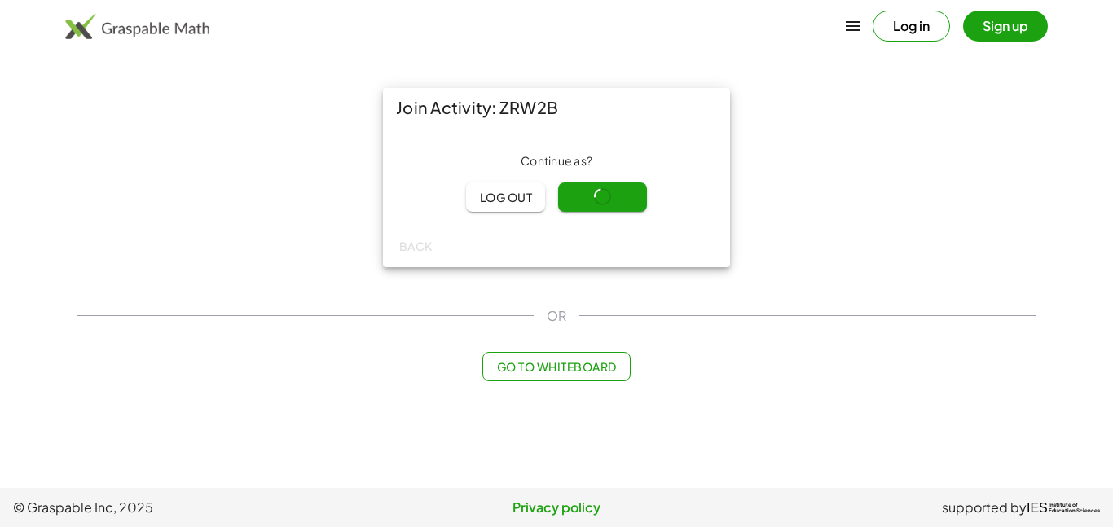  What do you see at coordinates (1063, 508) in the screenshot?
I see `a: IESInstitute ofEducation Sciences` at bounding box center [1063, 508].